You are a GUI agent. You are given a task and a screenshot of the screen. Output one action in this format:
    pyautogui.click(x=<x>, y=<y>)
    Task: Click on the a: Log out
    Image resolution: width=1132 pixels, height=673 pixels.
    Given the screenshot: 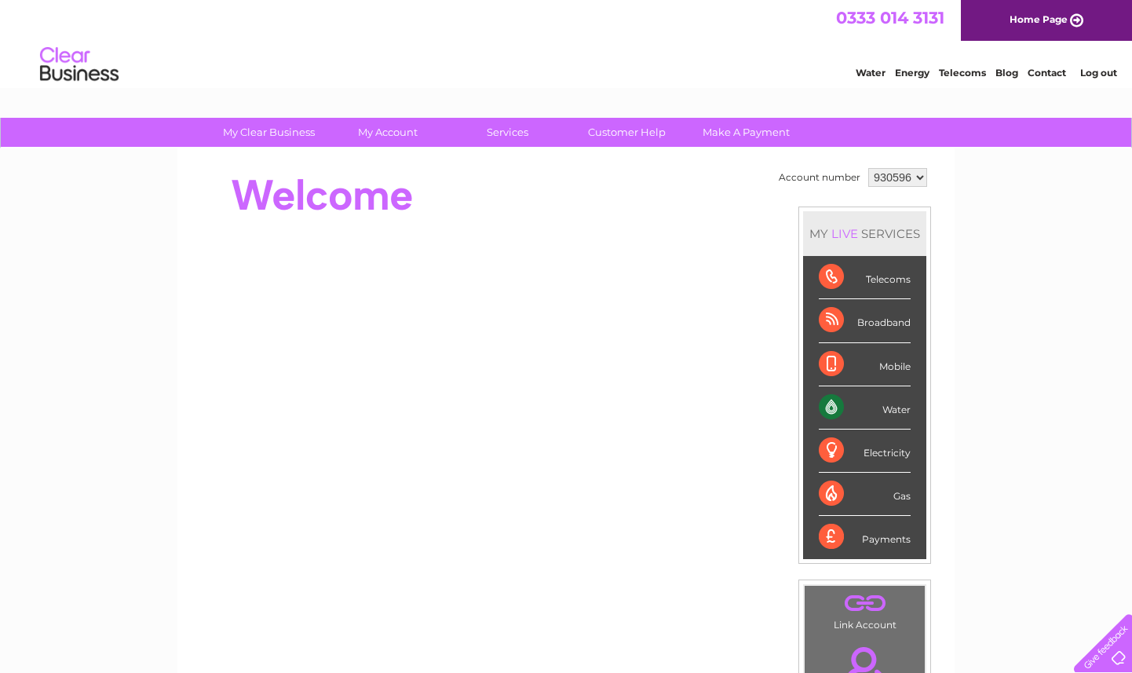 What is the action you would take?
    pyautogui.click(x=1098, y=72)
    